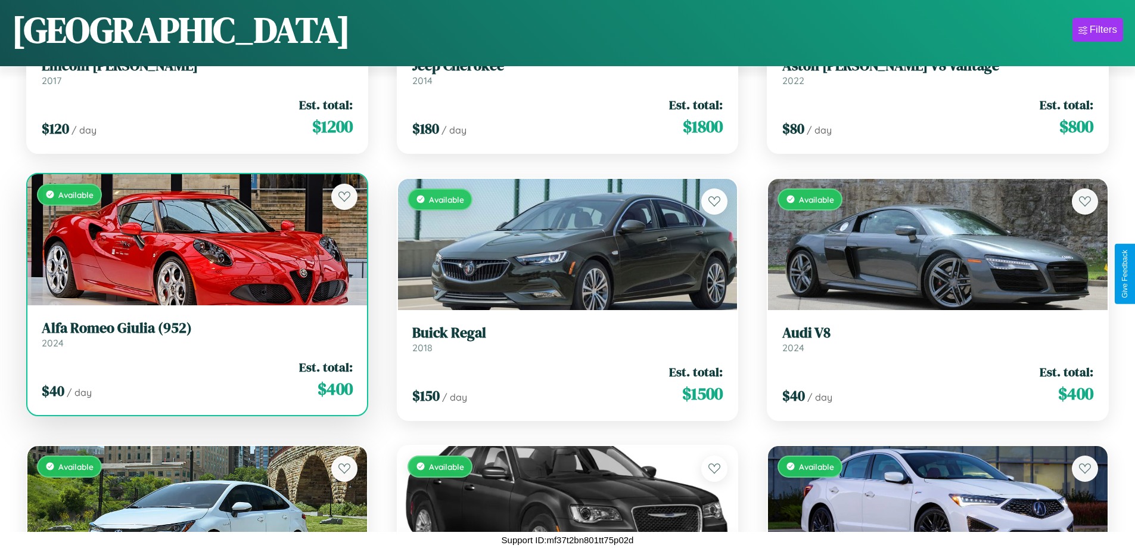 Image resolution: width=1135 pixels, height=548 pixels. I want to click on span: 2018, so click(423, 347).